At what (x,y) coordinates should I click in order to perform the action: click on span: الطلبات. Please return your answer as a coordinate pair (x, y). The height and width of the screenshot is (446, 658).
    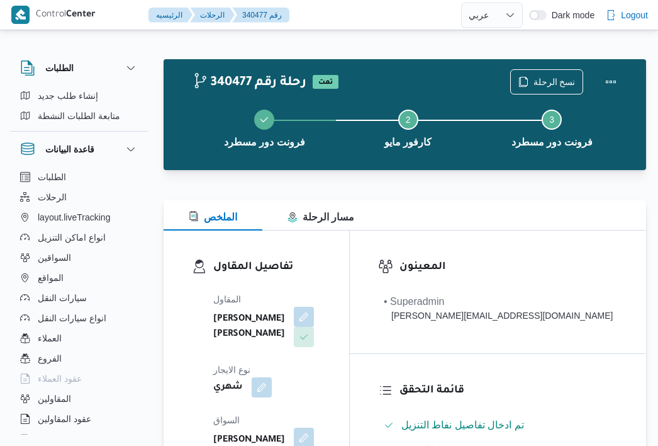
    Looking at the image, I should click on (52, 177).